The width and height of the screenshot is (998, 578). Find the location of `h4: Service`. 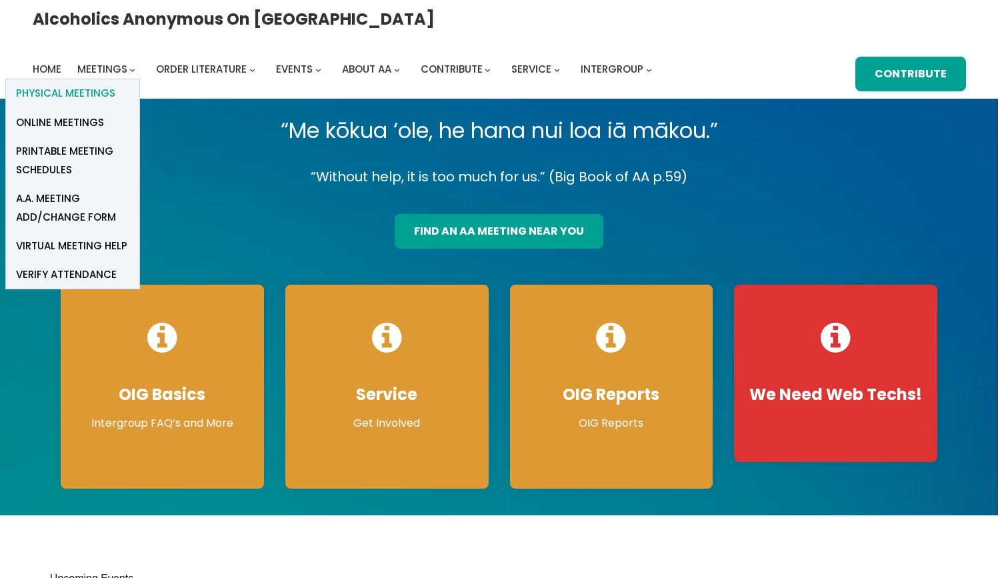

h4: Service is located at coordinates (387, 395).